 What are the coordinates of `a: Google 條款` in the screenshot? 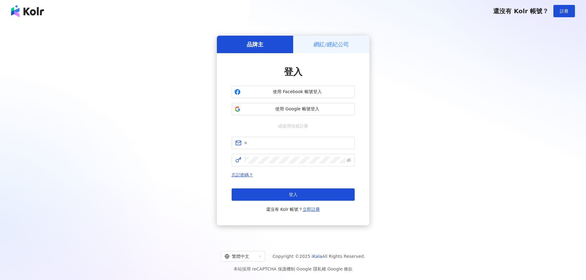 It's located at (340, 269).